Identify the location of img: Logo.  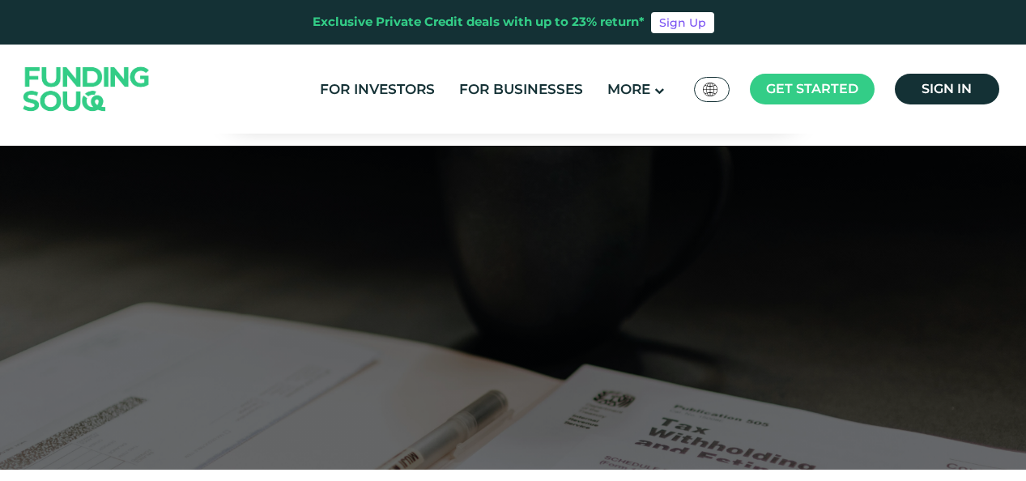
(87, 88).